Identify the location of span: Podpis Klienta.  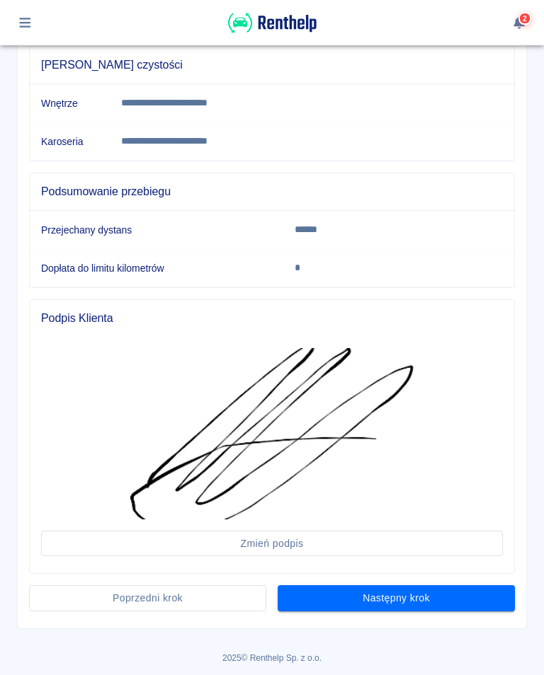
(272, 318).